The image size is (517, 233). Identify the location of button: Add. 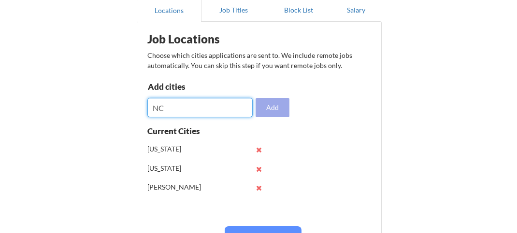
(272, 108).